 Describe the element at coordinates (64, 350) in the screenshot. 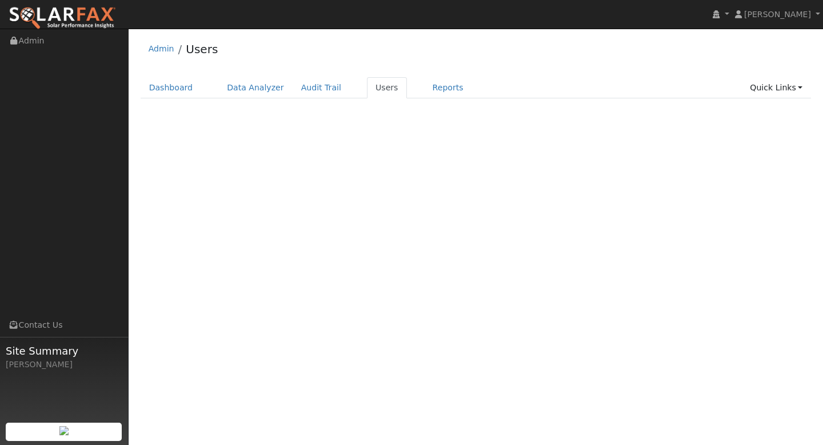

I see `span: Site Summary` at that location.